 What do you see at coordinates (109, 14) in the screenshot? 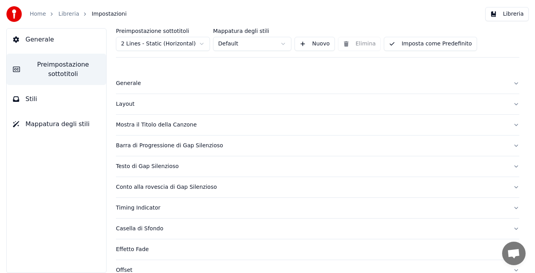
I see `span: Impostazioni` at bounding box center [109, 14].